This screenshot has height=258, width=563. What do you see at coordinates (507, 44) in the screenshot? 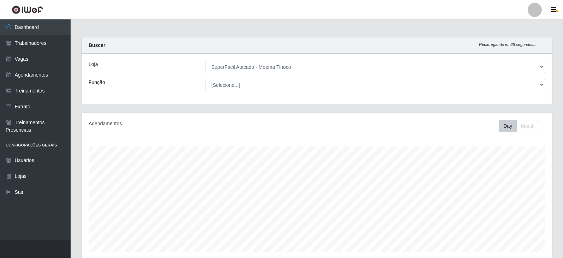
I see `i: Recarregando em 28 segundos...` at bounding box center [507, 44].